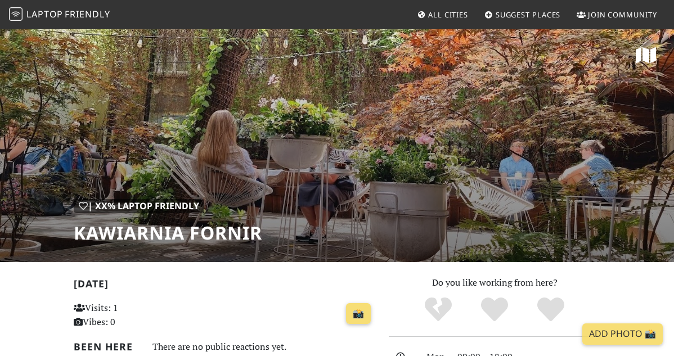  Describe the element at coordinates (87, 14) in the screenshot. I see `span: Friendly` at that location.